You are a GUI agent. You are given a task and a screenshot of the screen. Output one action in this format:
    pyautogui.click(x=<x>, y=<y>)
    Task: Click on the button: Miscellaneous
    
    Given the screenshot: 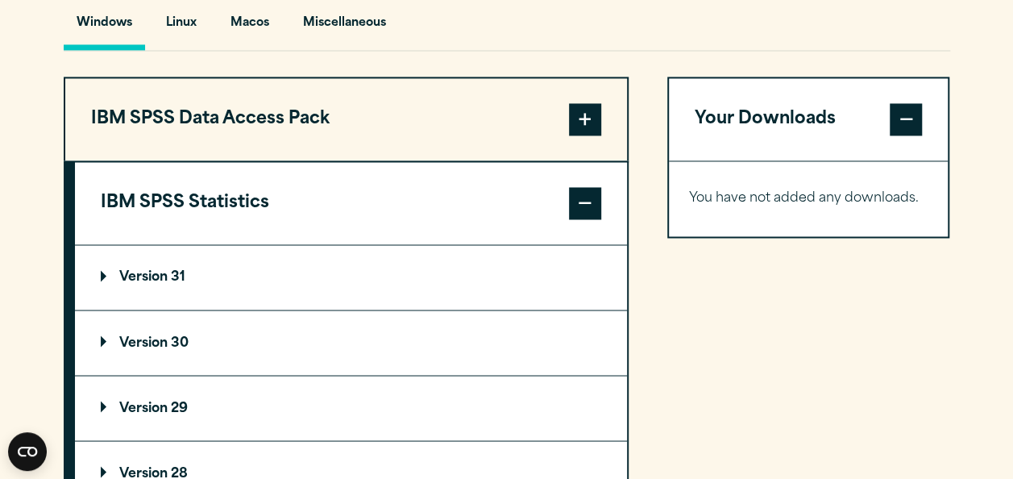 What is the action you would take?
    pyautogui.click(x=344, y=27)
    